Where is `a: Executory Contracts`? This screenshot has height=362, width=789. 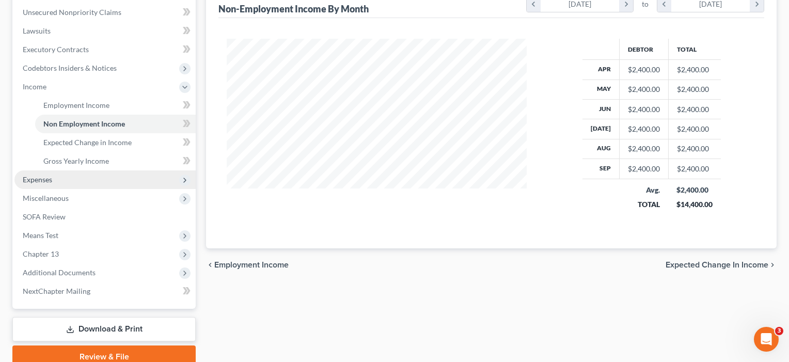
a: Executory Contracts is located at coordinates (105, 50).